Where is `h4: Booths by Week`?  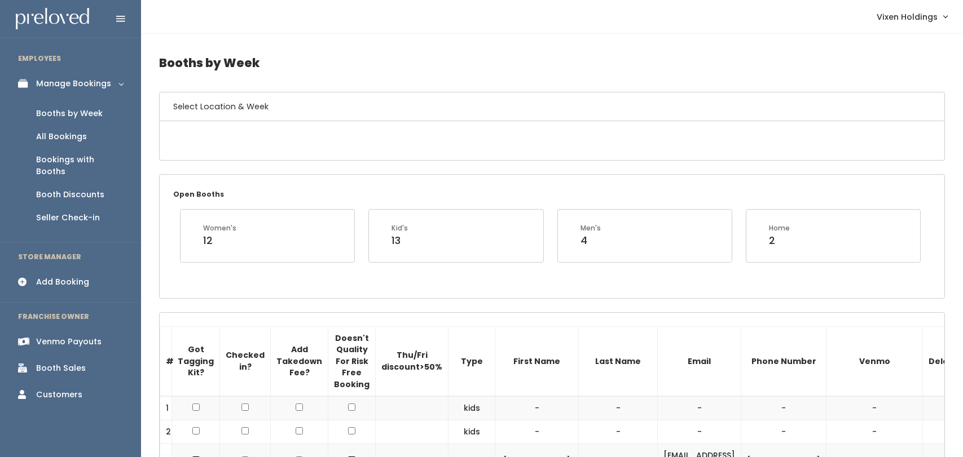 h4: Booths by Week is located at coordinates (552, 63).